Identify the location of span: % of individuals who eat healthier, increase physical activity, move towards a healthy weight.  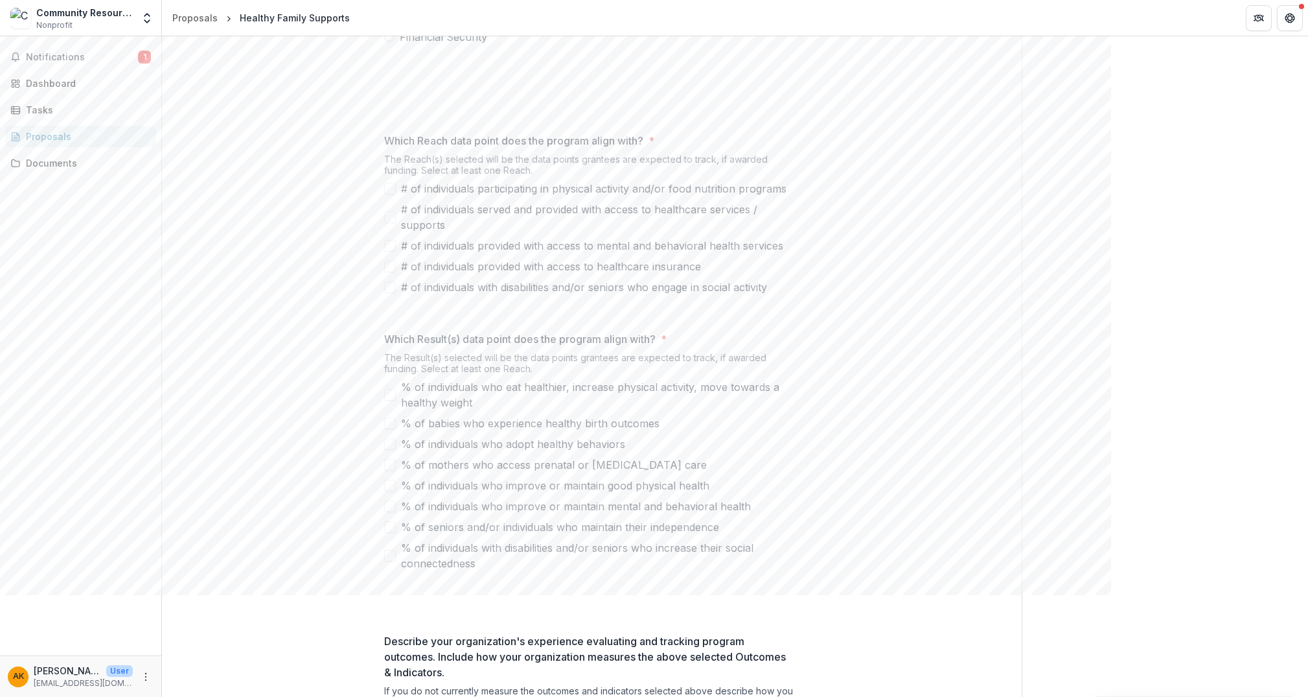
(600, 395).